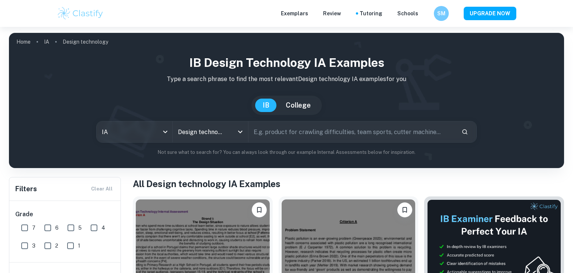 Image resolution: width=573 pixels, height=273 pixels. I want to click on input: E.g. product for crawling difficulties, team sports, cutter machine..., so click(352, 132).